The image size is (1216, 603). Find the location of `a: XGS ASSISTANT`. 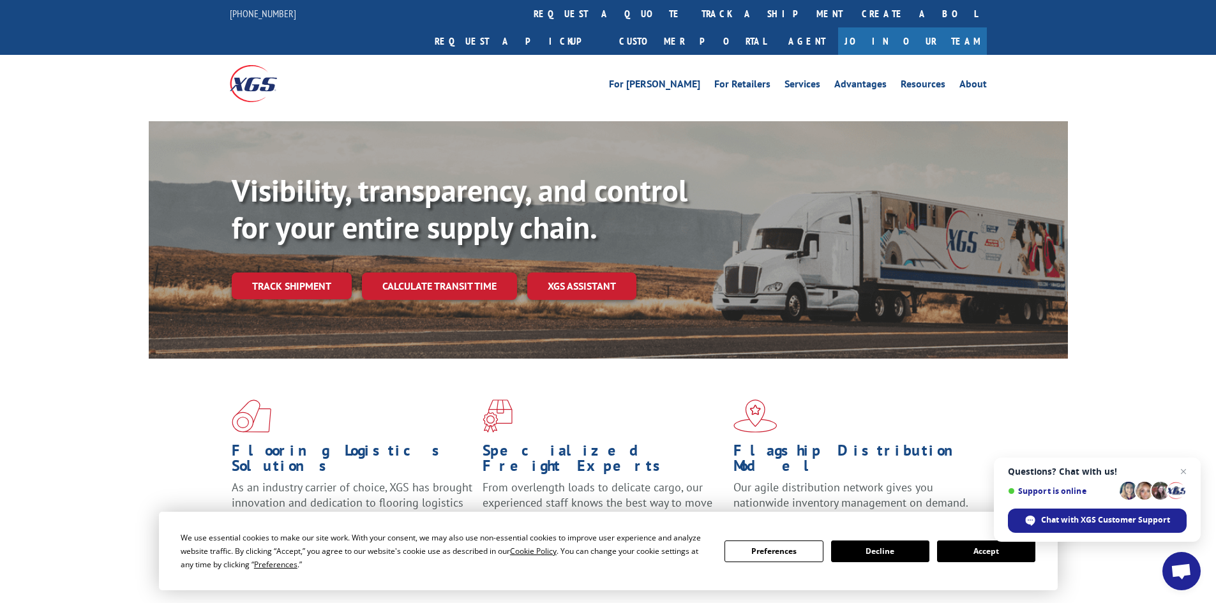

a: XGS ASSISTANT is located at coordinates (582, 286).